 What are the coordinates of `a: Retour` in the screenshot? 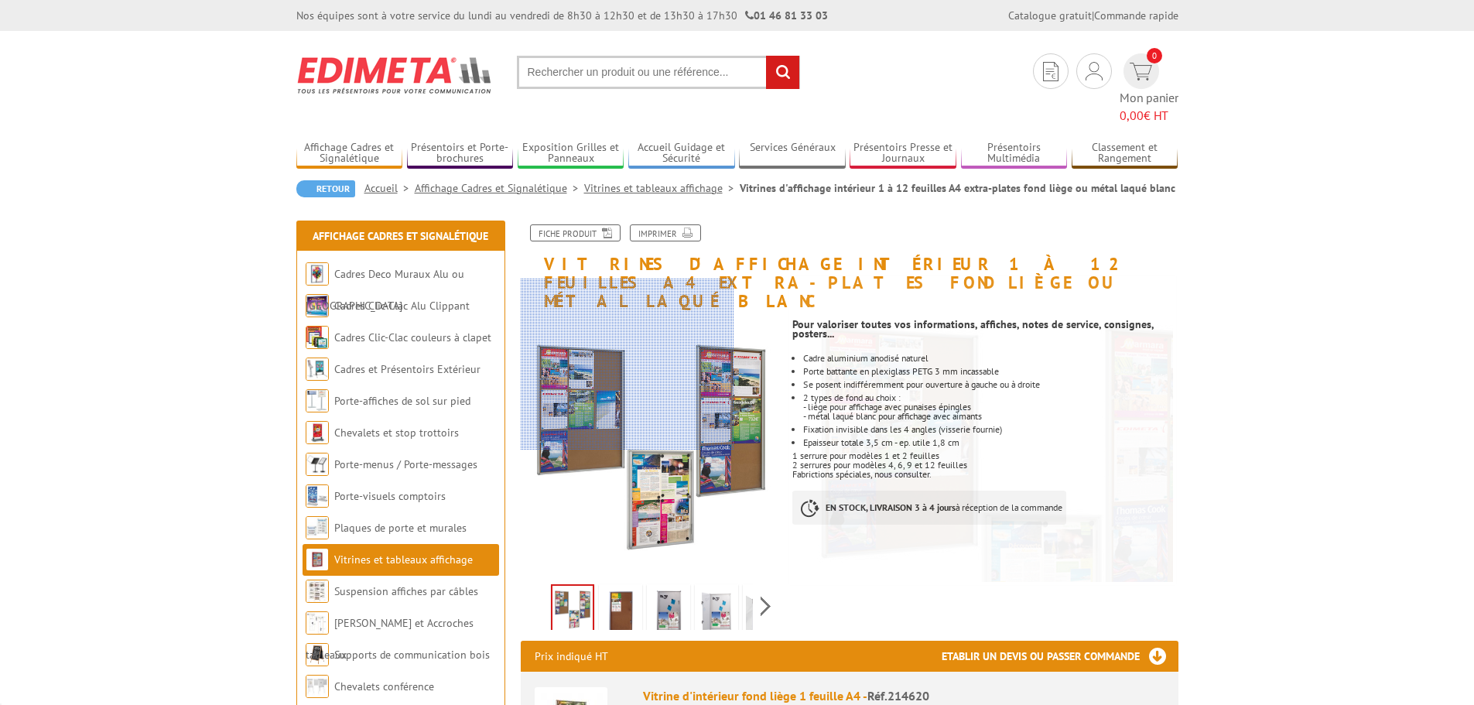 It's located at (326, 189).